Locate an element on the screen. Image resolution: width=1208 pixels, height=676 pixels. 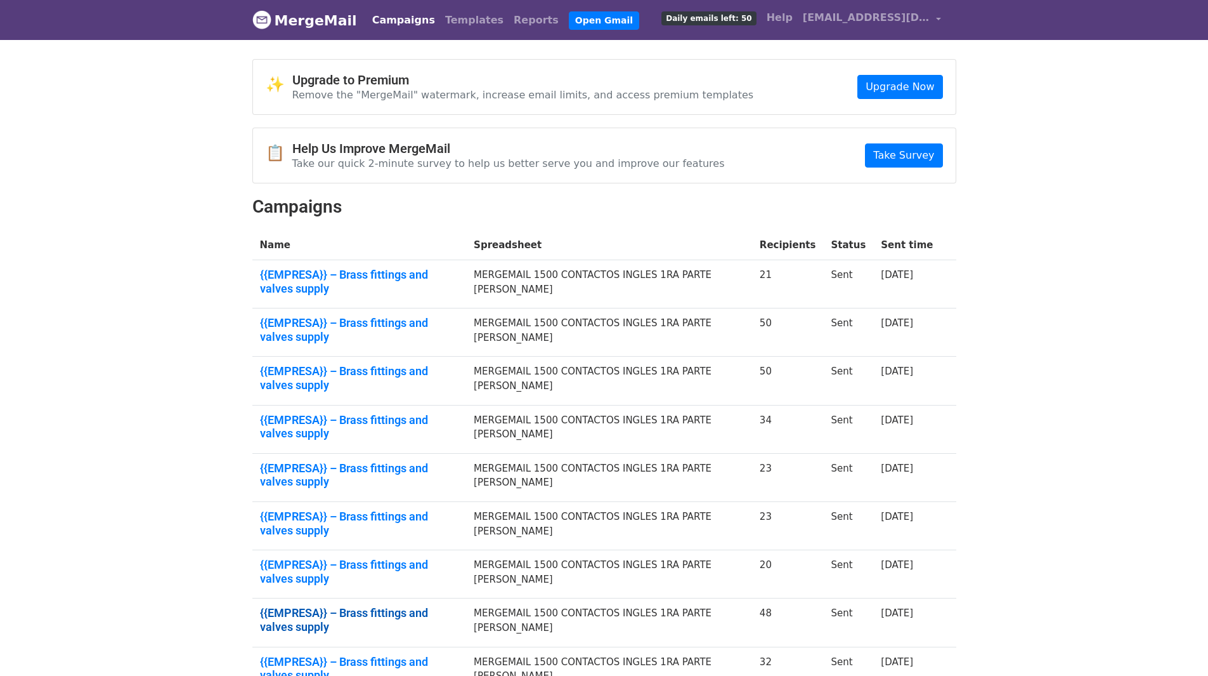
div: Widget de chat is located at coordinates (1177, 645).